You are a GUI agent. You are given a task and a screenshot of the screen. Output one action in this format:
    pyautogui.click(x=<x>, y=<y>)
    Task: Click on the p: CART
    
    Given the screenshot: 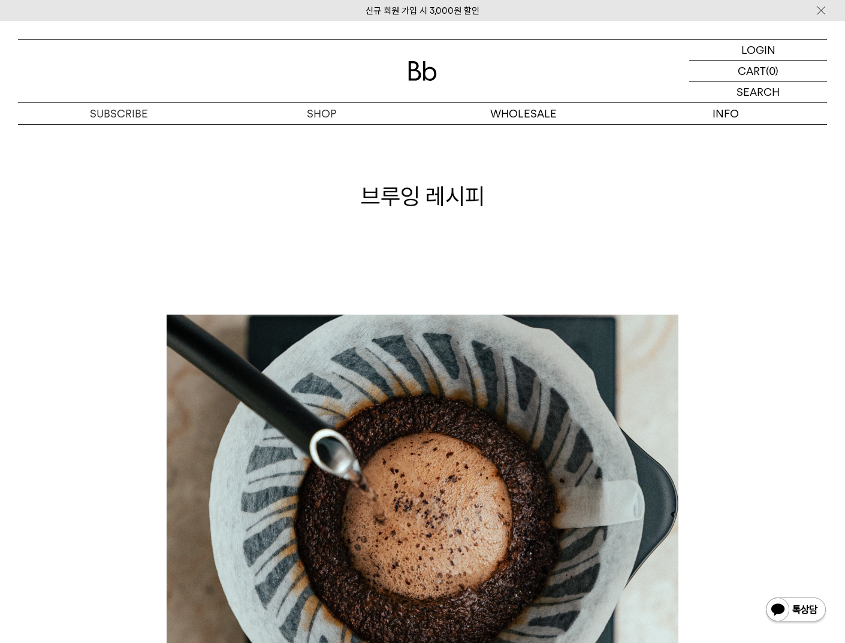 What is the action you would take?
    pyautogui.click(x=752, y=71)
    